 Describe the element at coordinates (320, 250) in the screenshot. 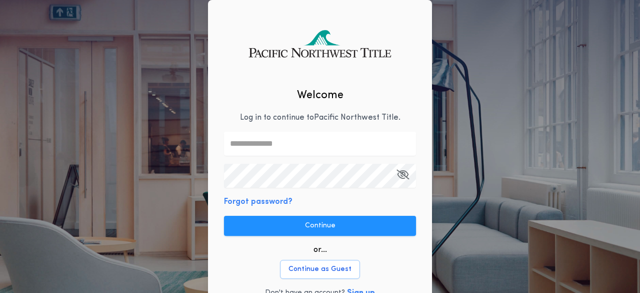

I see `p: or...` at that location.